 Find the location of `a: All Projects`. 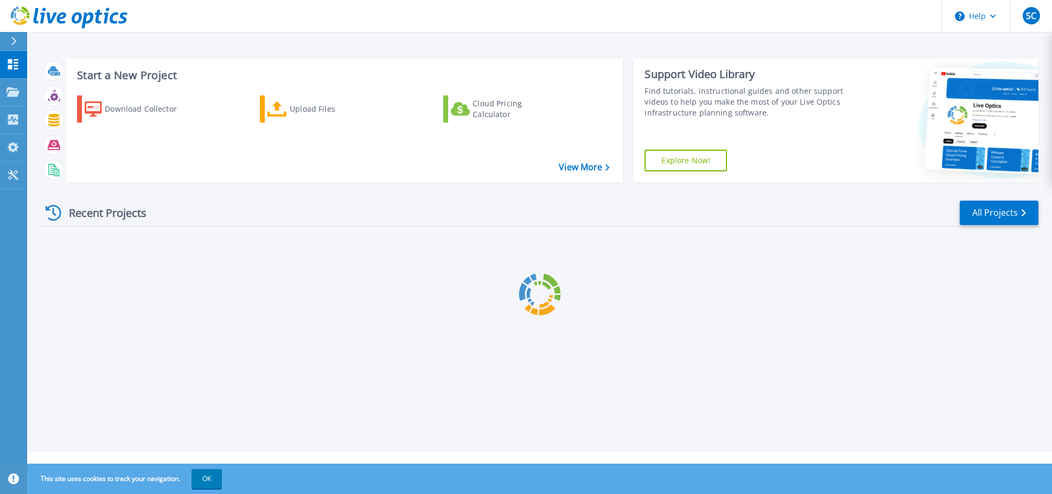

a: All Projects is located at coordinates (999, 213).